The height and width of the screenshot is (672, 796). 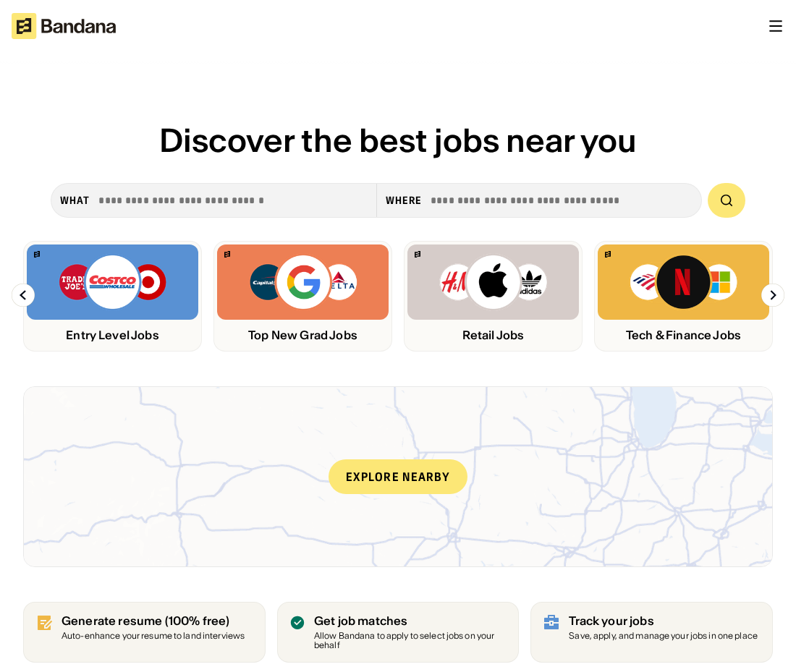 What do you see at coordinates (493, 282) in the screenshot?
I see `img: H&M, Apply, Adidas logos` at bounding box center [493, 282].